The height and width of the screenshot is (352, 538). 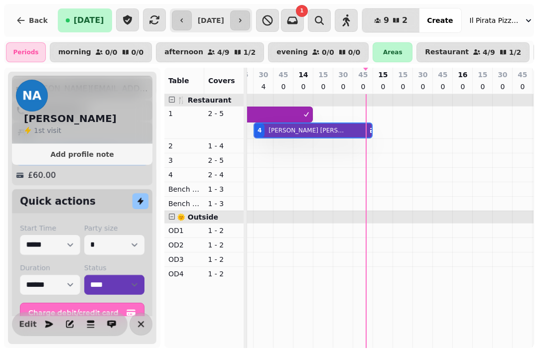 I want to click on p: afternoon, so click(x=184, y=52).